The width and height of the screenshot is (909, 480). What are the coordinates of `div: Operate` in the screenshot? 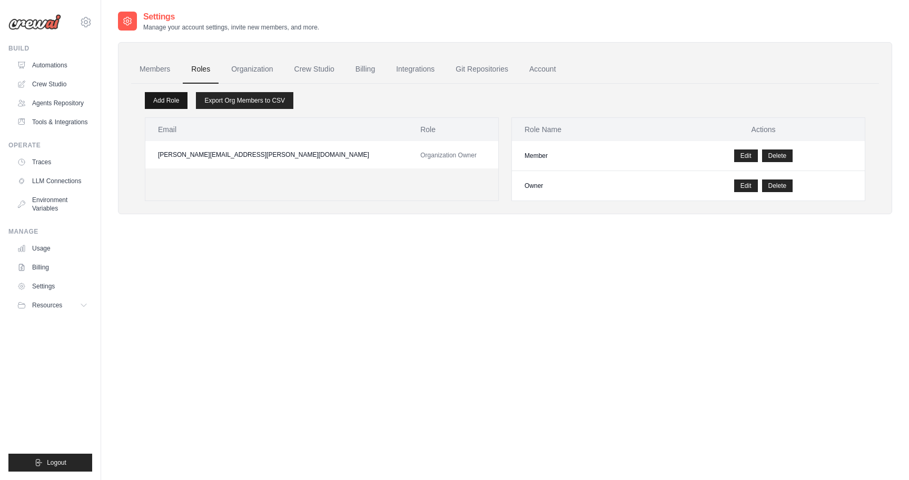 It's located at (50, 145).